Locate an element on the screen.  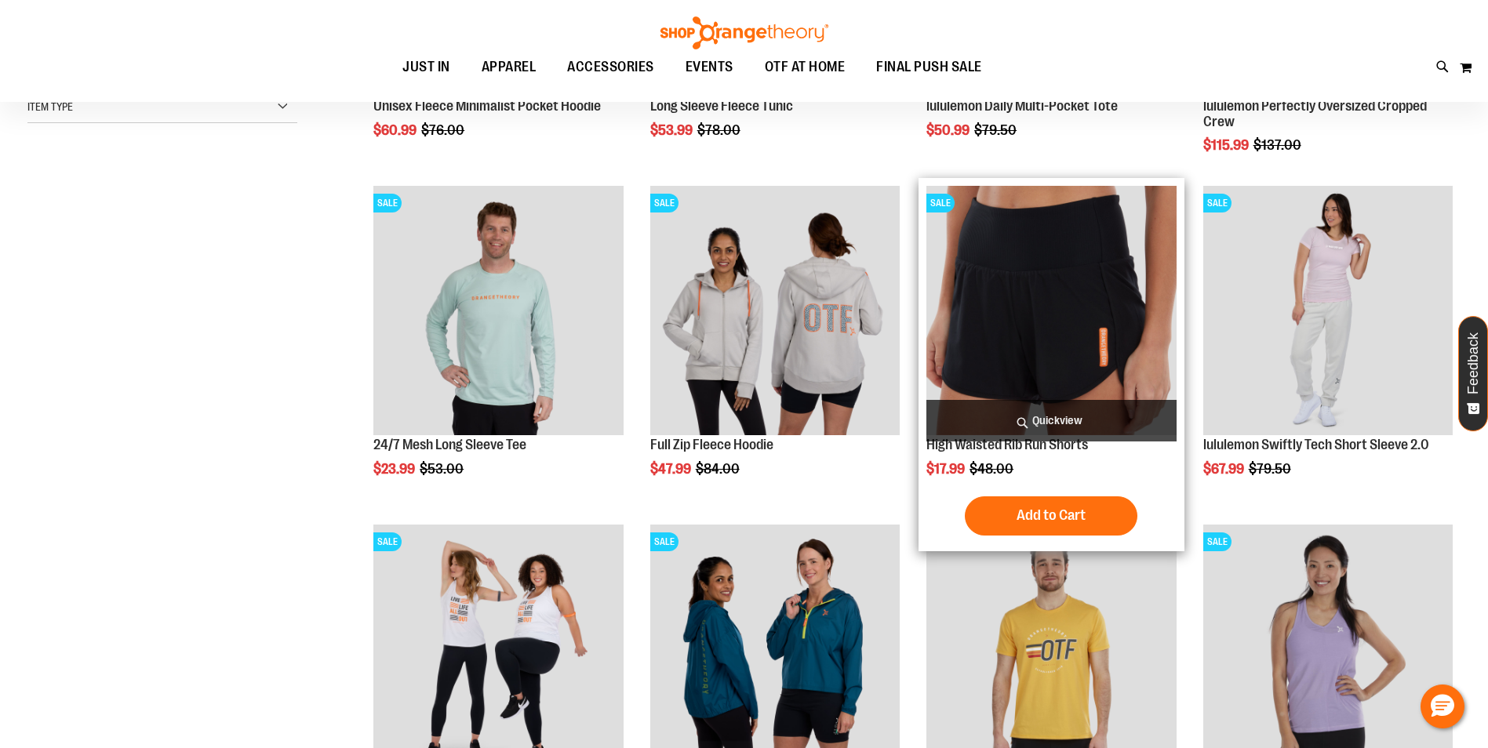
a: High Waisted Rib Run ShortsSALE is located at coordinates (1051, 311).